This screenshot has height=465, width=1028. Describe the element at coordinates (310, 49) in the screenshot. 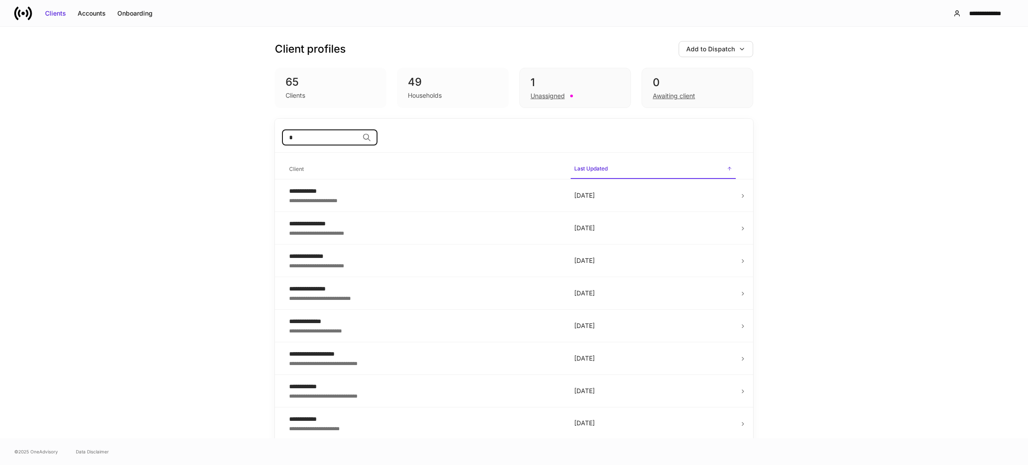

I see `h3: Client profiles` at that location.